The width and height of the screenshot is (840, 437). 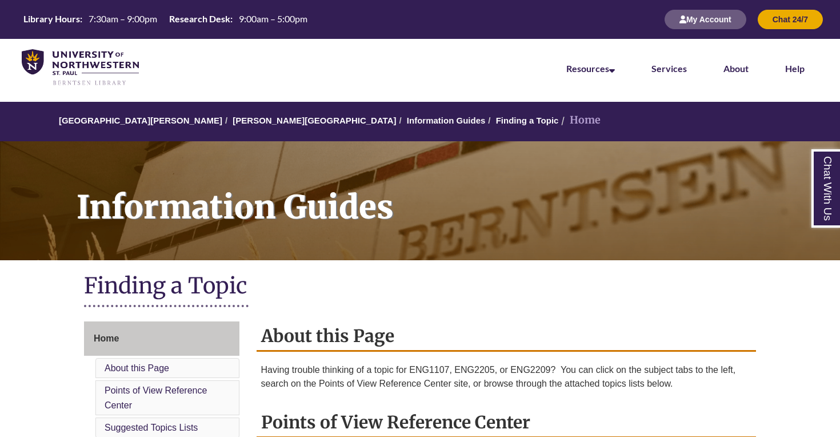 What do you see at coordinates (123, 18) in the screenshot?
I see `span: 7:30am – 9:00pm` at bounding box center [123, 18].